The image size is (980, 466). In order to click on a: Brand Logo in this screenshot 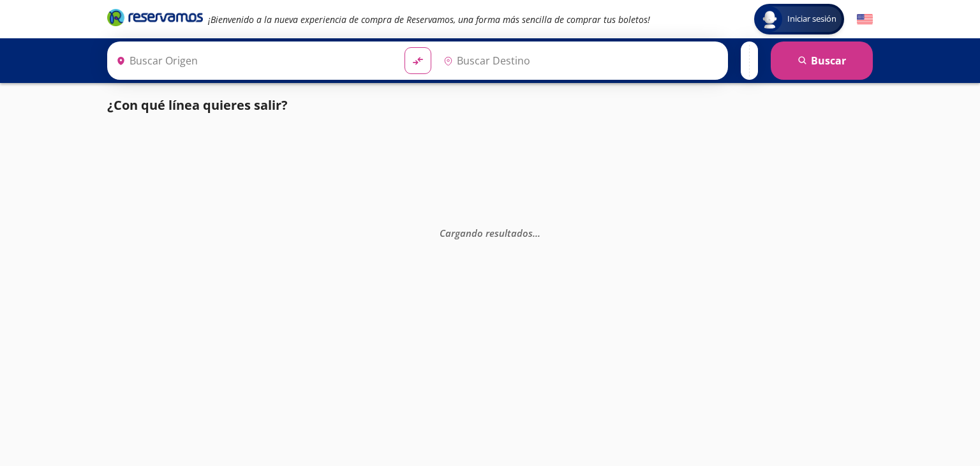, I will do `click(155, 19)`.